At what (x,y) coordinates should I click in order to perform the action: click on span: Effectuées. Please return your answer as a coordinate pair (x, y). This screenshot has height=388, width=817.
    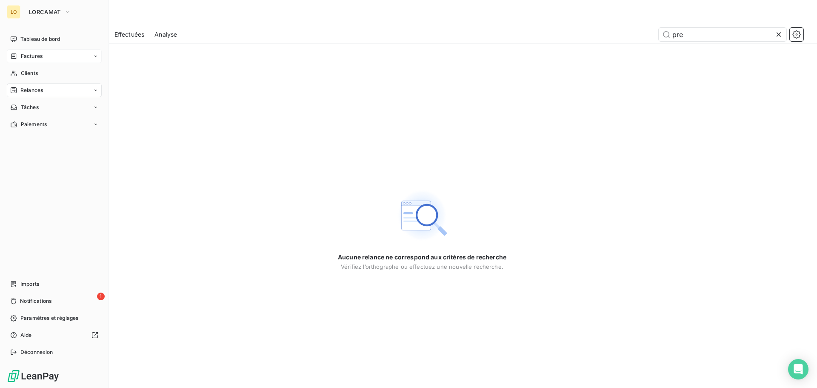
    Looking at the image, I should click on (129, 34).